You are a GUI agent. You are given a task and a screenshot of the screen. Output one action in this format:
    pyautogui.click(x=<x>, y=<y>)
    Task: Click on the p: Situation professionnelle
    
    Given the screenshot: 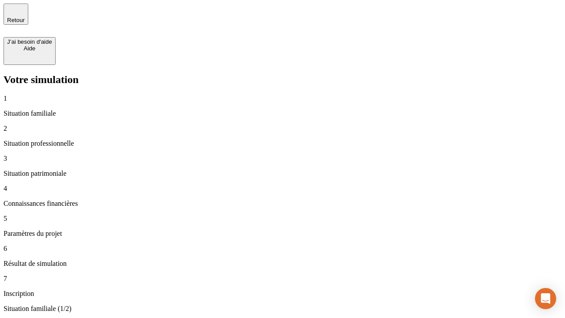 What is the action you would take?
    pyautogui.click(x=283, y=144)
    